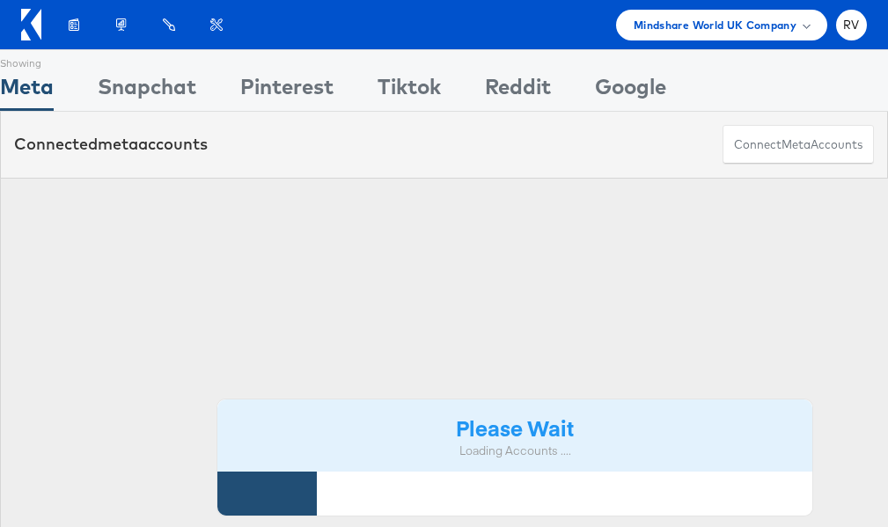  I want to click on div: Connected accounts, so click(111, 144).